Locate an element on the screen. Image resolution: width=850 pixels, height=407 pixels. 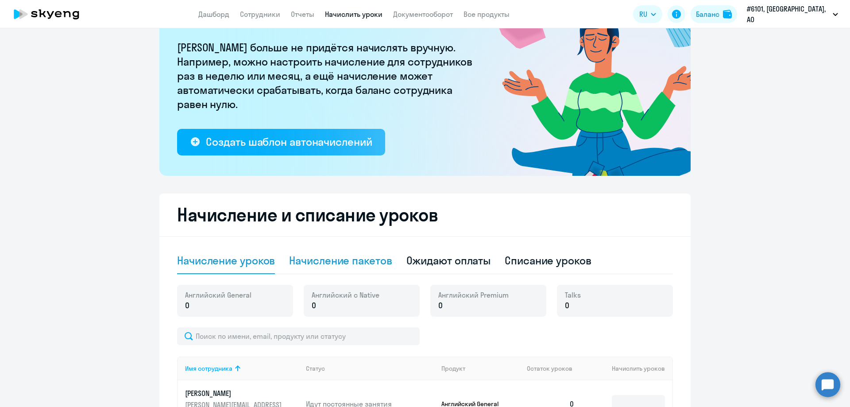
span: Остаток уроков is located at coordinates (549, 368).